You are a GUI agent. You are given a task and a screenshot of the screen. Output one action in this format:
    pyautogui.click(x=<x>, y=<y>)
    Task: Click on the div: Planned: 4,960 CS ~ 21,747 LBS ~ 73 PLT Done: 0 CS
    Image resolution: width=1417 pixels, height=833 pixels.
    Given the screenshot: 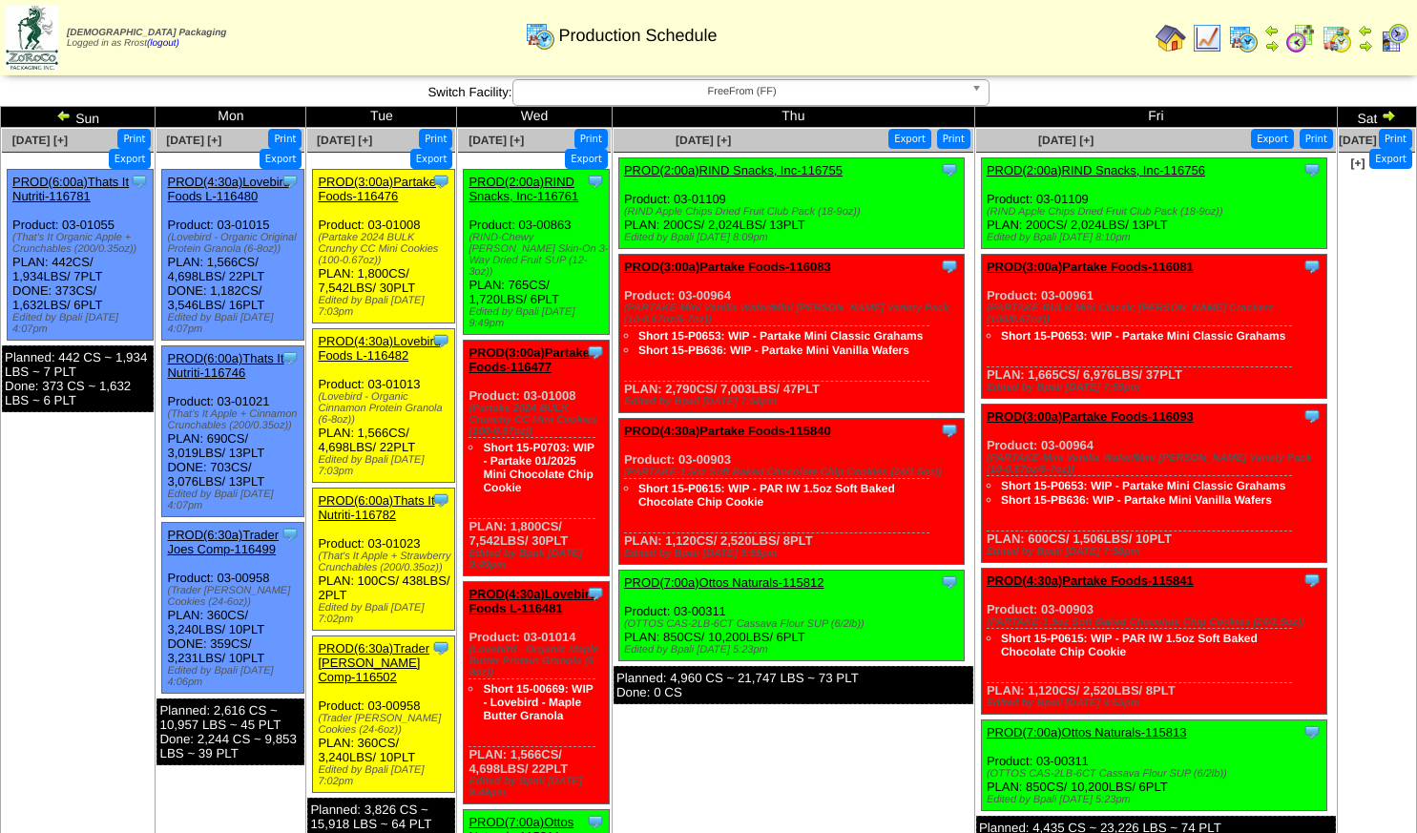 What is the action you would take?
    pyautogui.click(x=793, y=685)
    